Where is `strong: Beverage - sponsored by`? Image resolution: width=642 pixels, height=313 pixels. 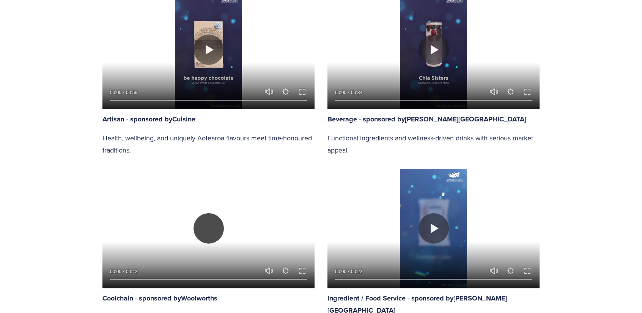
strong: Beverage - sponsored by is located at coordinates (366, 119).